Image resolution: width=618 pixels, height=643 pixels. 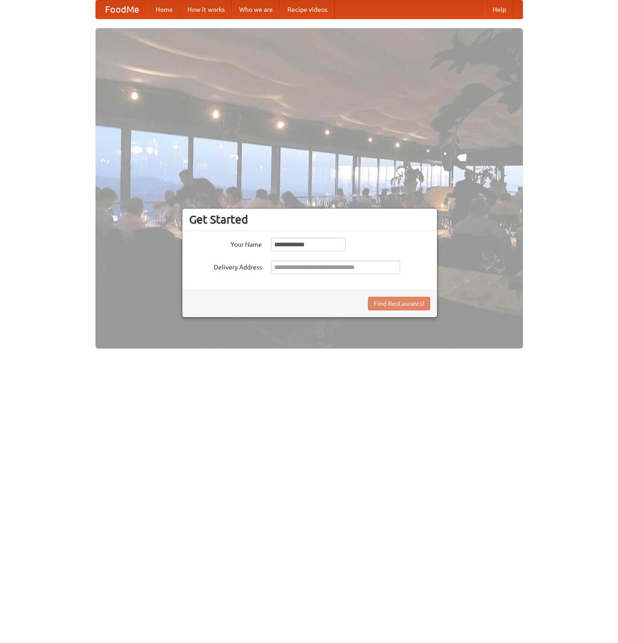 I want to click on a: Home, so click(x=164, y=10).